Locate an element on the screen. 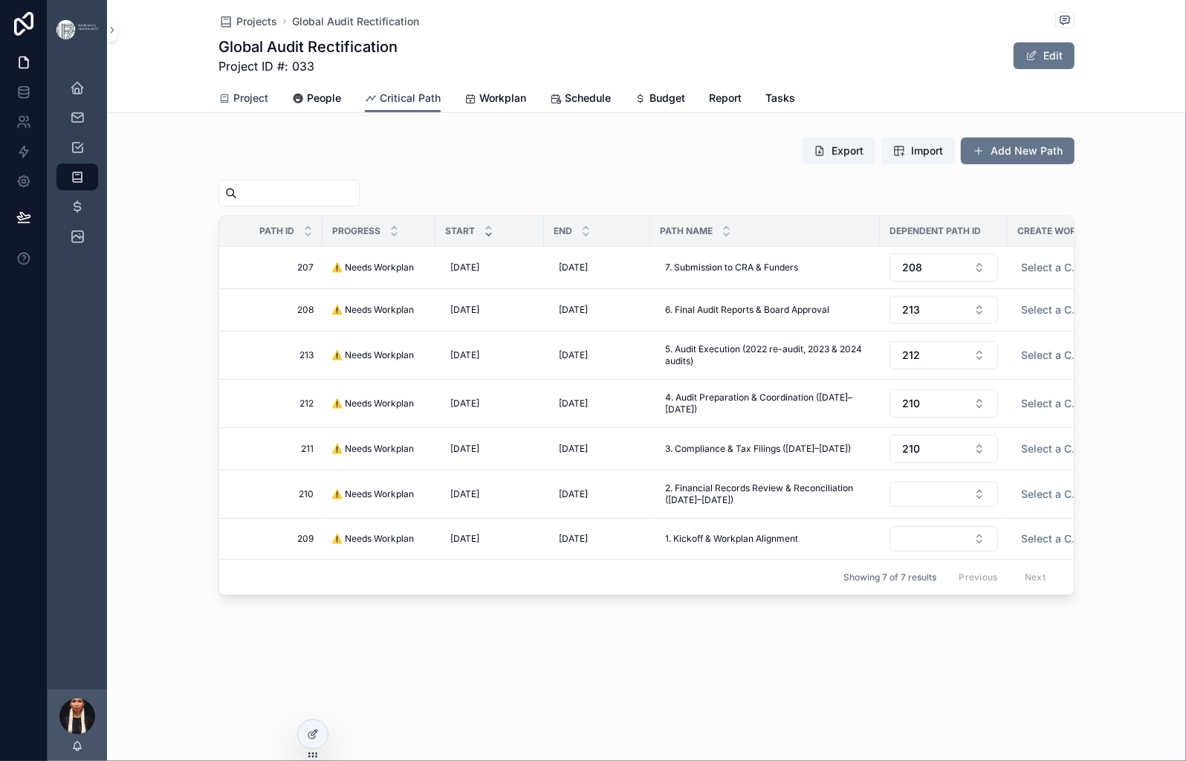 The image size is (1186, 761). span: Critical Path is located at coordinates (410, 98).